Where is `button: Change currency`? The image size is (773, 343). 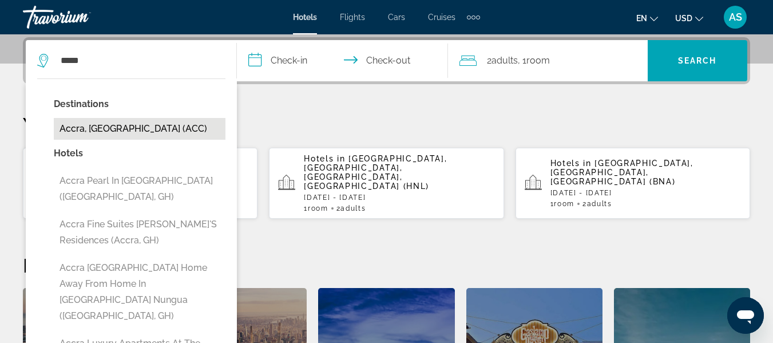 button: Change currency is located at coordinates (689, 18).